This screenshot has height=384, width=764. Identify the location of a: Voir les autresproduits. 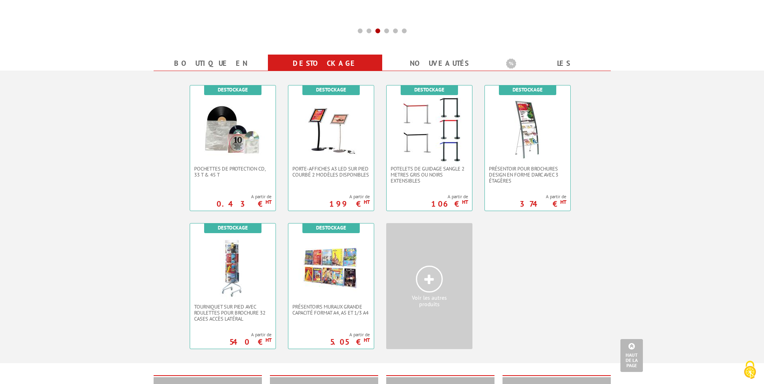
(429, 286).